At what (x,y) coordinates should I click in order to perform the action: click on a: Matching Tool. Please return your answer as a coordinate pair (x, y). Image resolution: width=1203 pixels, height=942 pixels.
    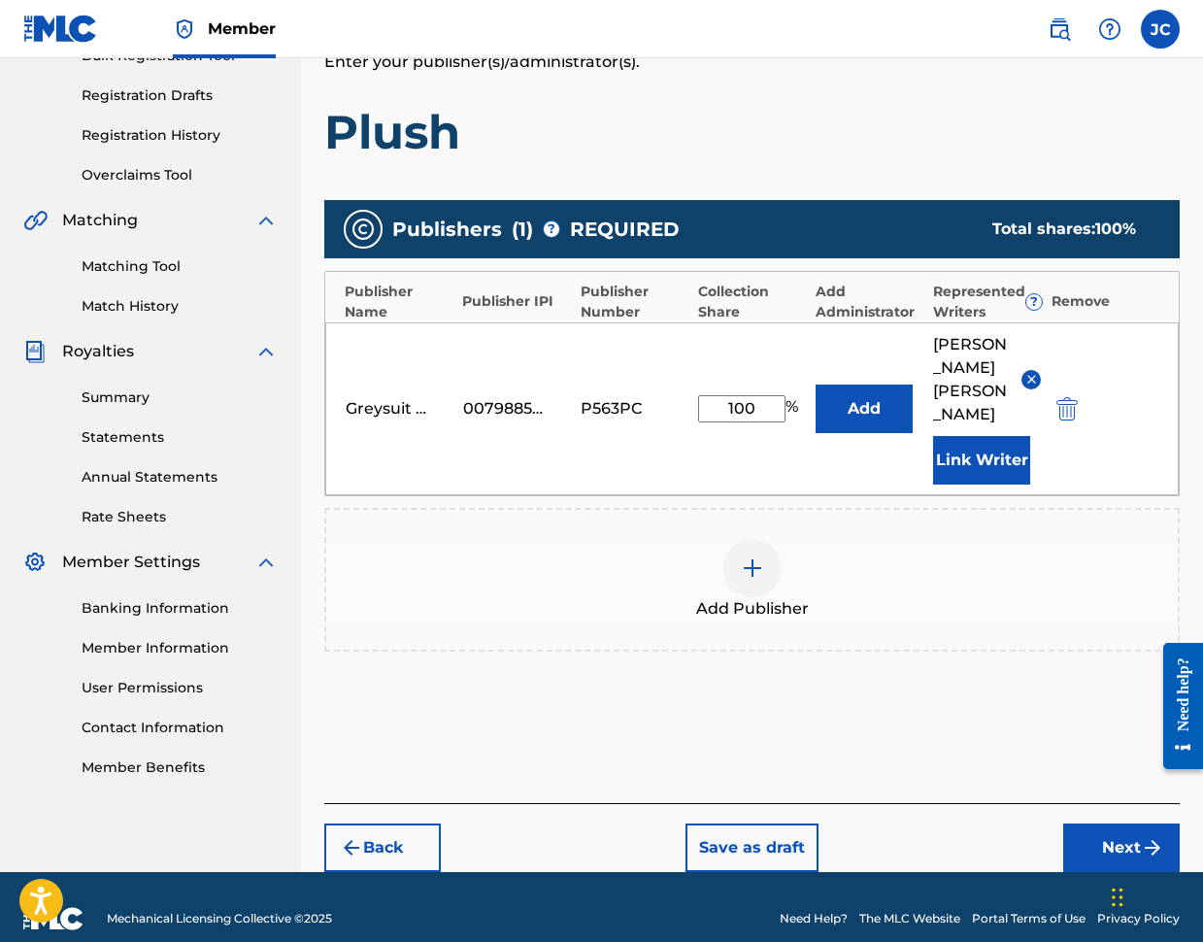
    Looking at the image, I should click on (180, 266).